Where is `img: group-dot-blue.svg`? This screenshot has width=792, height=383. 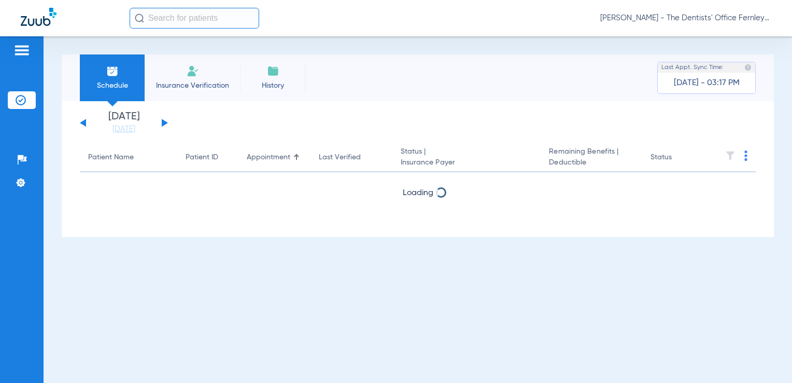 img: group-dot-blue.svg is located at coordinates (746, 156).